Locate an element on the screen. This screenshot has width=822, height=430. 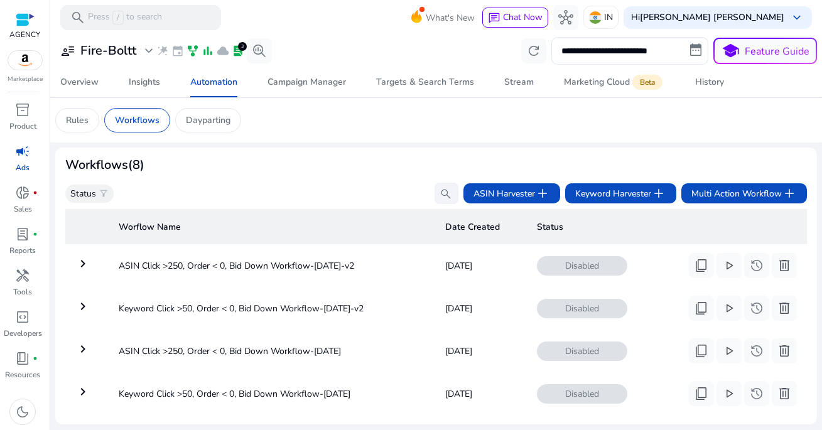
div: Campaign Manager is located at coordinates (306, 82).